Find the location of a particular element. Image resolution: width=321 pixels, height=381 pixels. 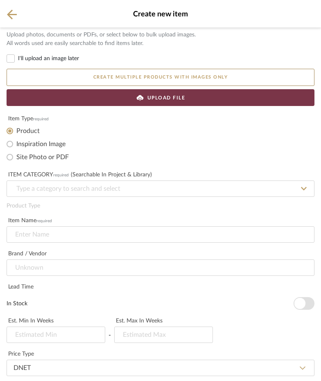

span: (Searchable in Project & Library) is located at coordinates (111, 175).